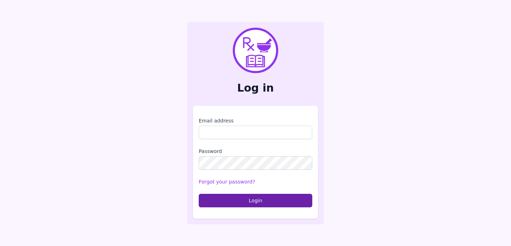  I want to click on label: Email address, so click(256, 121).